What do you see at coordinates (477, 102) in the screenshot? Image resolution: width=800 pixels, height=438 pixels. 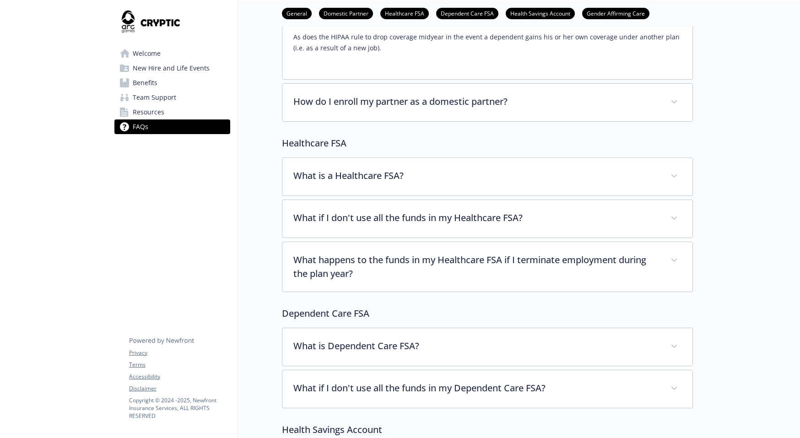 I see `p: How do I enroll my partner as a domestic partner?` at bounding box center [477, 102].